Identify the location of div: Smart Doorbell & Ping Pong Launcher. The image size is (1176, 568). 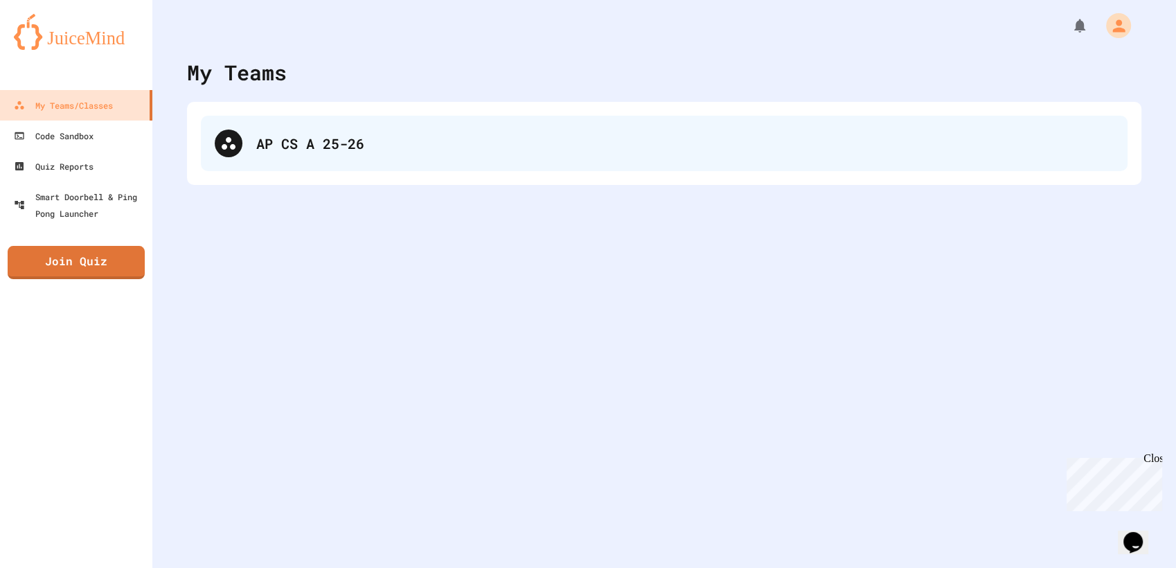
(80, 205).